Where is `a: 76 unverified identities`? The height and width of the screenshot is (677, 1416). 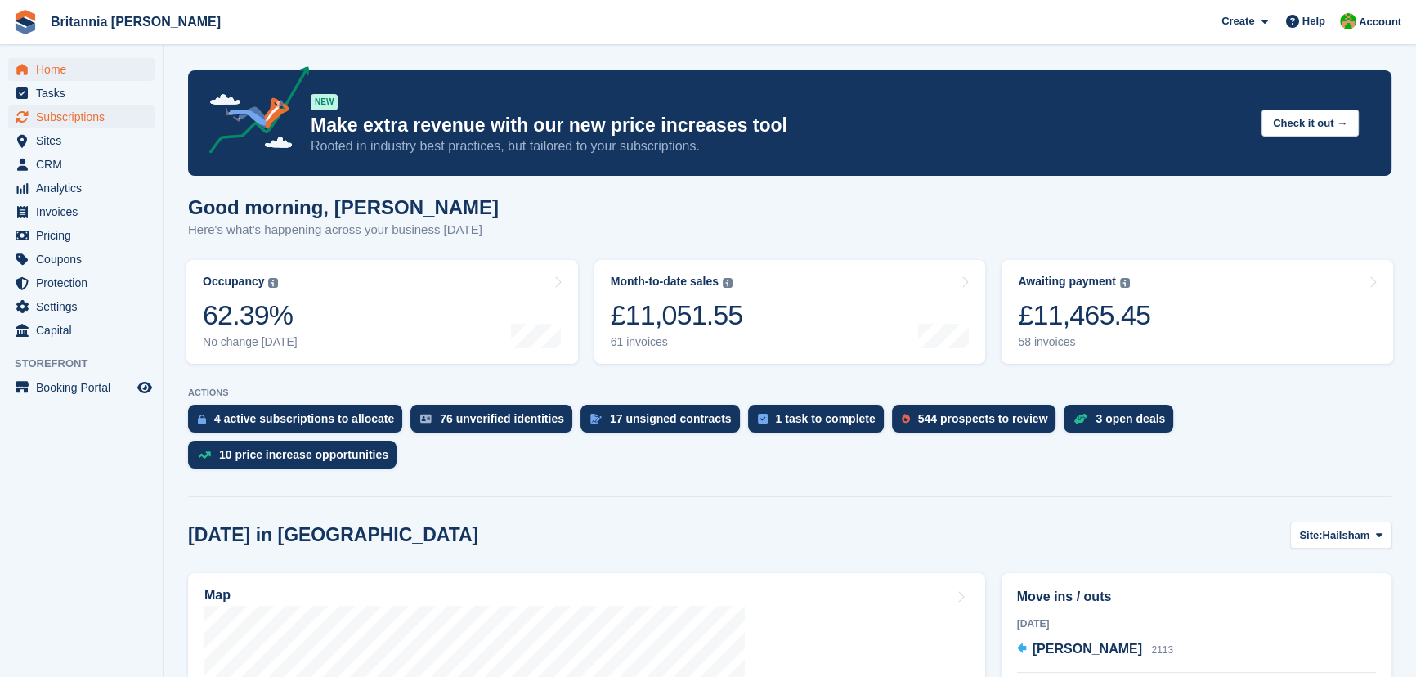
a: 76 unverified identities is located at coordinates (495, 423).